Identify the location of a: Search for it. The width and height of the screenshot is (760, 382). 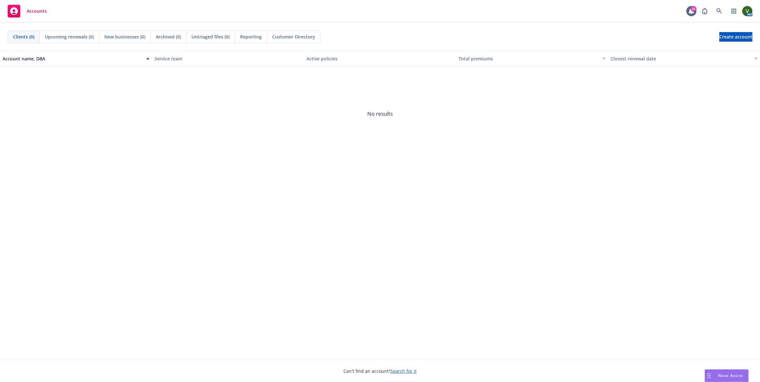
(404, 371).